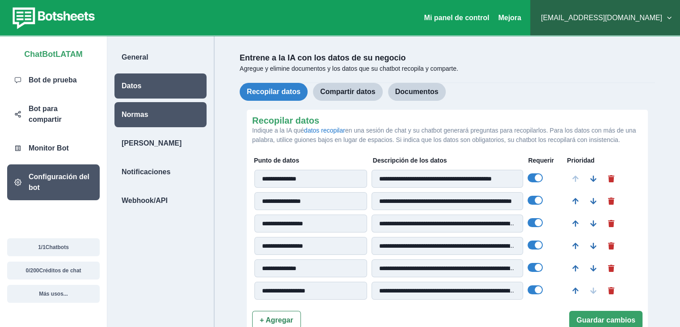 The image size is (680, 327). What do you see at coordinates (410, 160) in the screenshot?
I see `font: Descripción de los datos` at bounding box center [410, 160].